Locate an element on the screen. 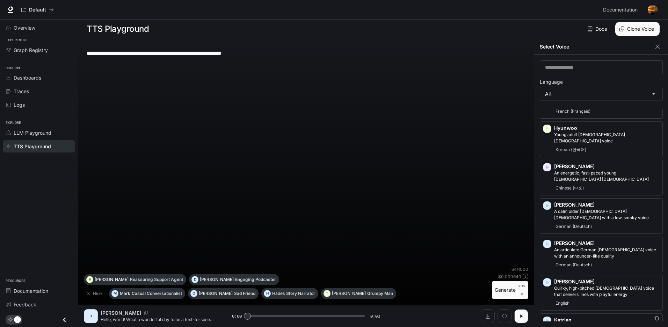 This screenshot has height=327, width=668. div: T is located at coordinates (327, 294).